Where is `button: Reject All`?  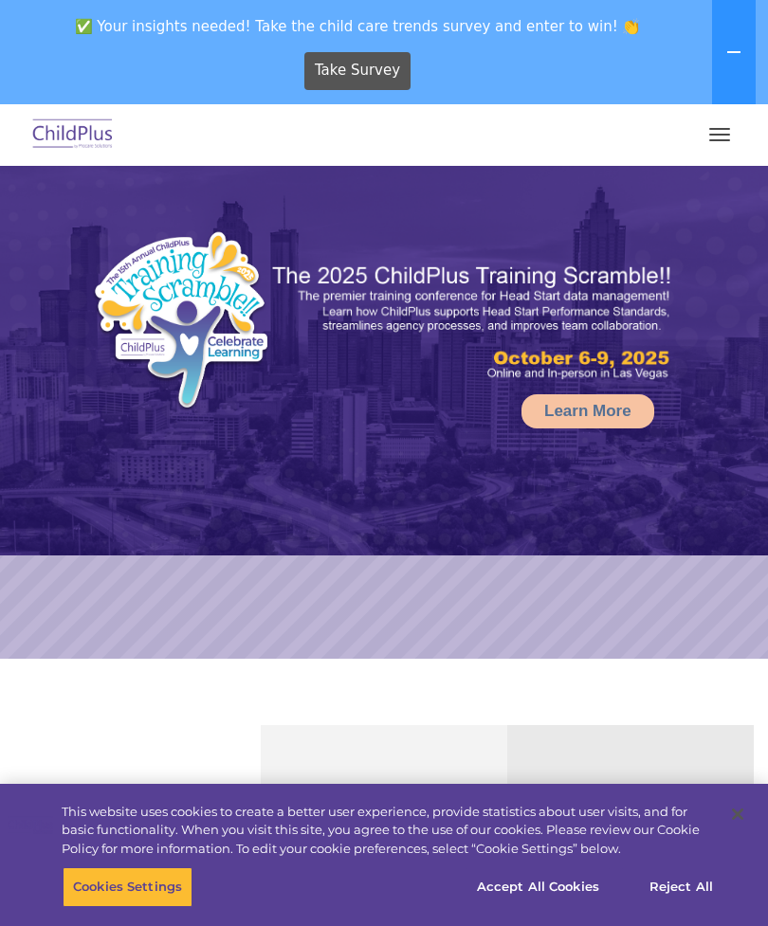
button: Reject All is located at coordinates (680, 887).